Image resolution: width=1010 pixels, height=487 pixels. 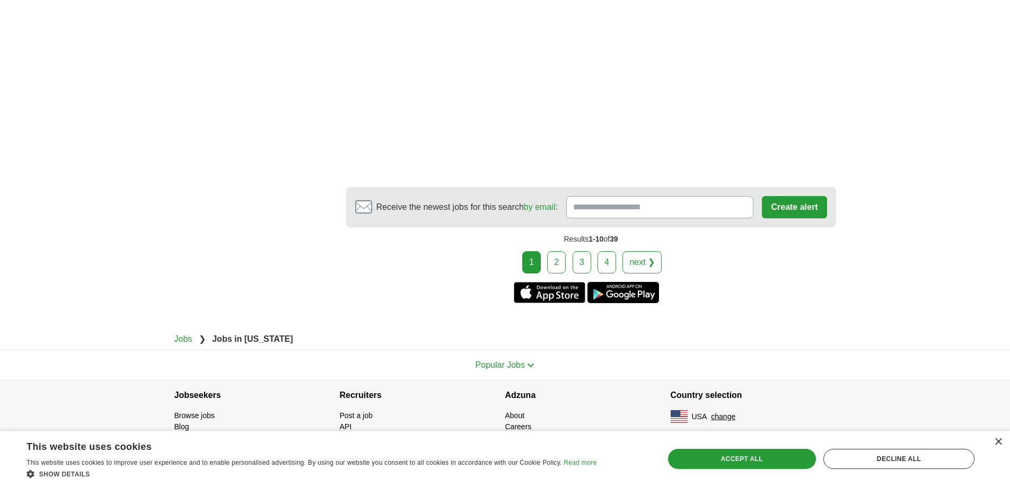 What do you see at coordinates (515, 416) in the screenshot?
I see `a: About` at bounding box center [515, 416].